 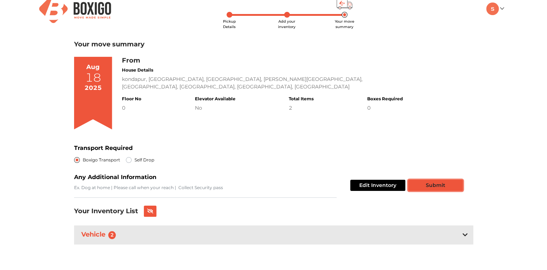 What do you see at coordinates (132, 99) in the screenshot?
I see `h4: Floor No` at bounding box center [132, 99].